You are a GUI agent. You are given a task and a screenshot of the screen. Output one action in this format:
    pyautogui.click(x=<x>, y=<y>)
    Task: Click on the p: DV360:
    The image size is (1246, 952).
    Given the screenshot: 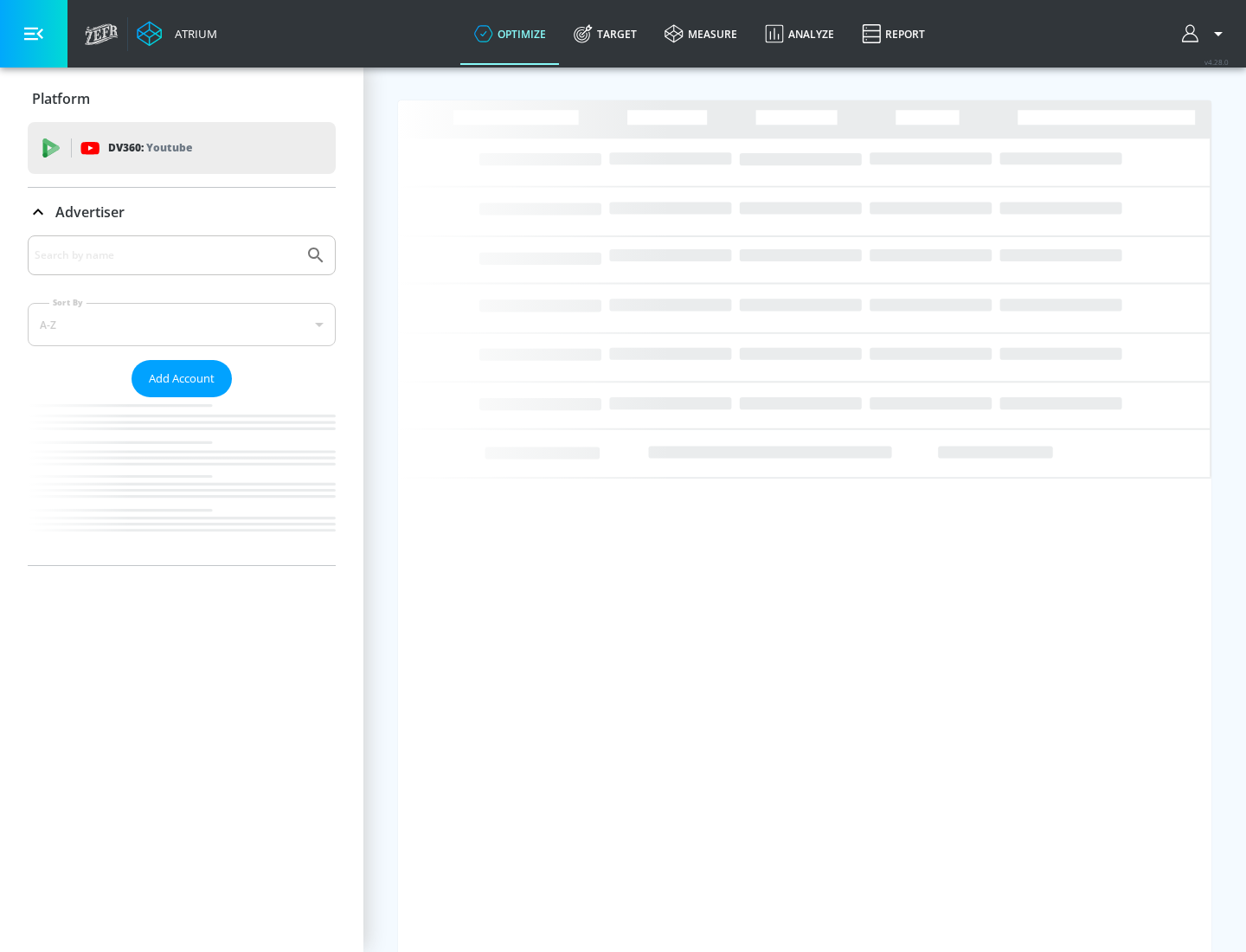 What is the action you would take?
    pyautogui.click(x=150, y=148)
    